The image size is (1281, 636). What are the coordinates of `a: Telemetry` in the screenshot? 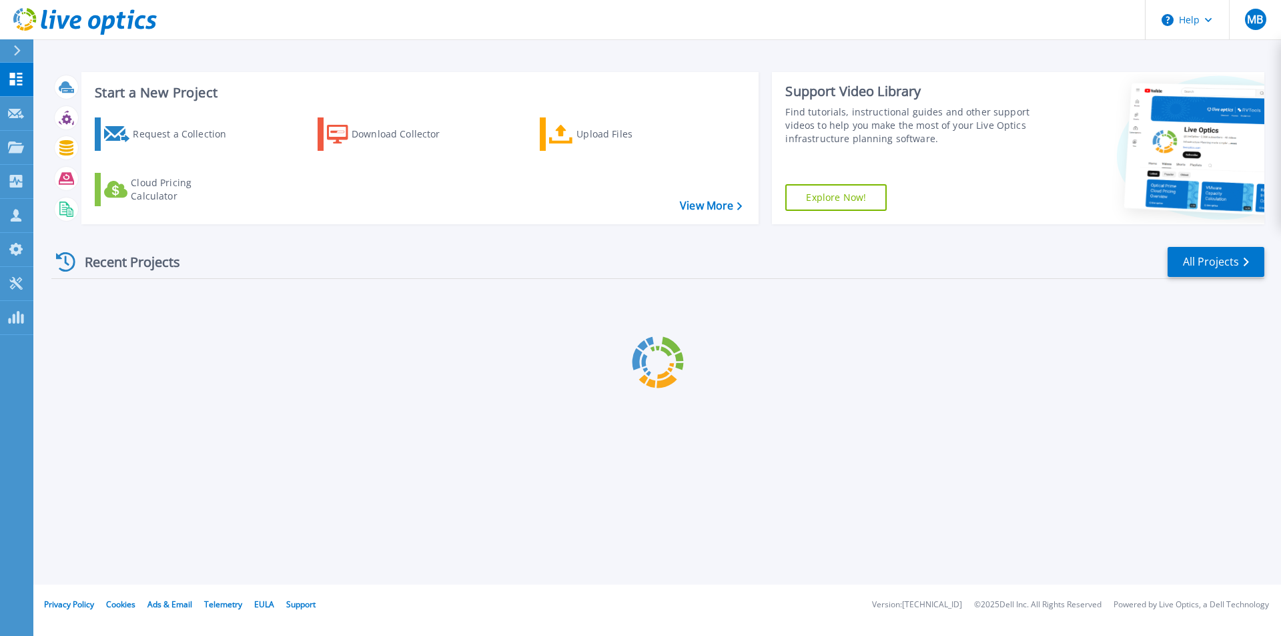 It's located at (223, 604).